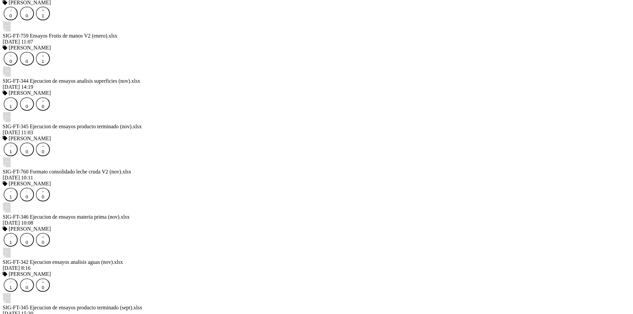  Describe the element at coordinates (67, 172) in the screenshot. I see `span: SIG-FT-760 Formato consolidado leche cruda V2 (nov).xlsx` at that location.